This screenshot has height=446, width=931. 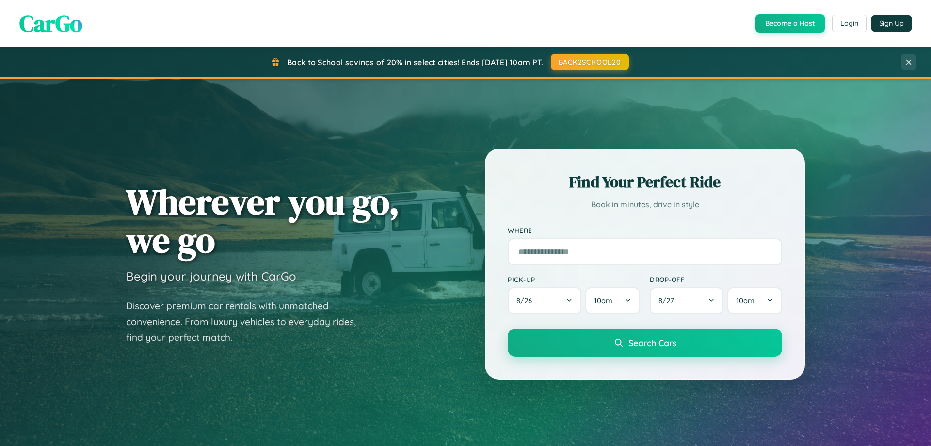 I want to click on label: Drop-off, so click(x=716, y=279).